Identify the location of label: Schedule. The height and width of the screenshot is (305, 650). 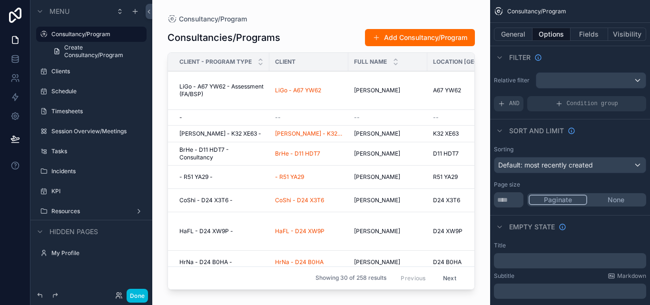
(96, 91).